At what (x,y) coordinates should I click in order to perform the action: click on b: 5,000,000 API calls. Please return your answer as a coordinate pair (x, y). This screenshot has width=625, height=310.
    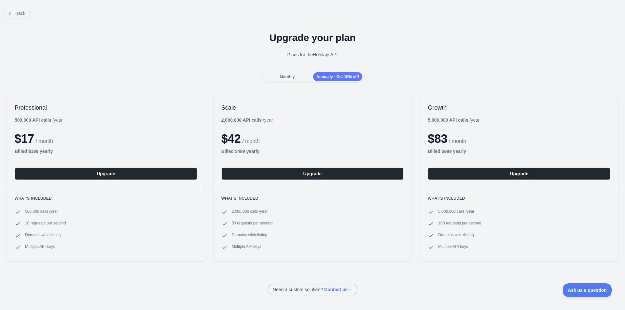
    Looking at the image, I should click on (448, 120).